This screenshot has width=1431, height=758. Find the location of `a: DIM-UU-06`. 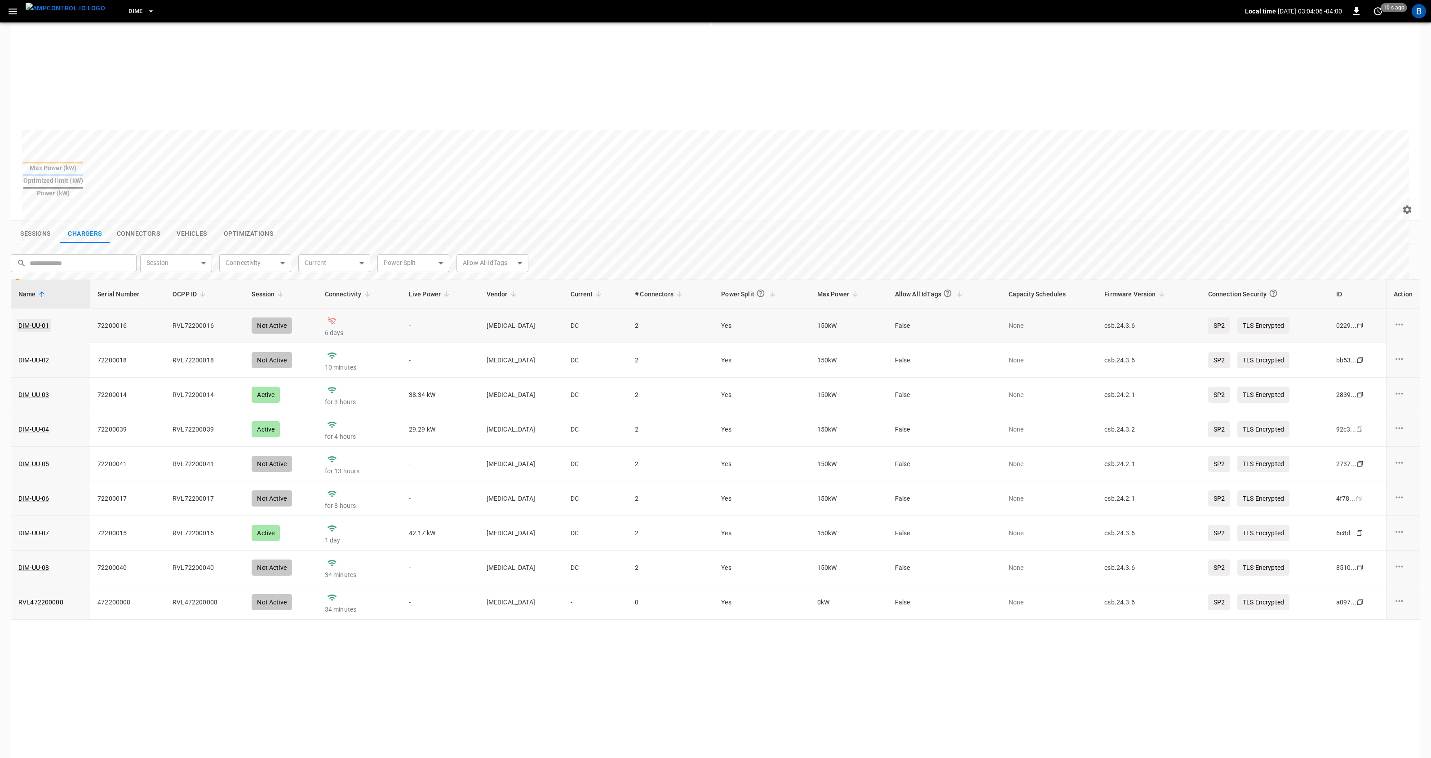

a: DIM-UU-06 is located at coordinates (34, 499).